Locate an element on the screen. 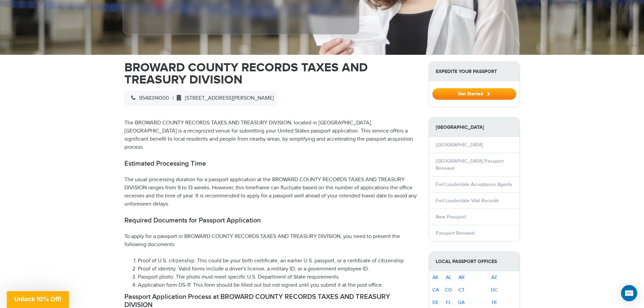 The height and width of the screenshot is (308, 644). a: GA is located at coordinates (461, 302).